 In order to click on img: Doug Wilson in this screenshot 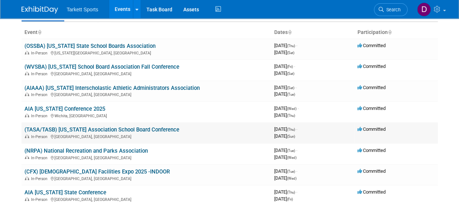, I will do `click(424, 9)`.